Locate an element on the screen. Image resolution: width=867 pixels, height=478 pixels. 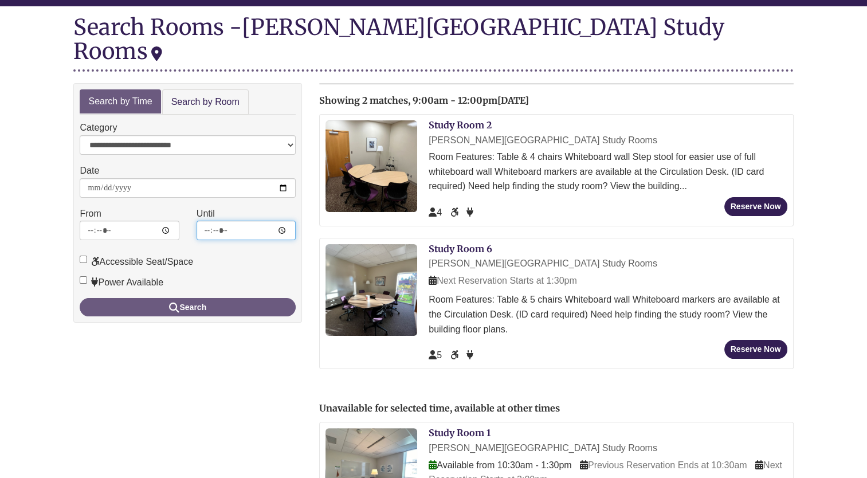
span: Next Reservation Starts at 1:30pm is located at coordinates (503, 280).